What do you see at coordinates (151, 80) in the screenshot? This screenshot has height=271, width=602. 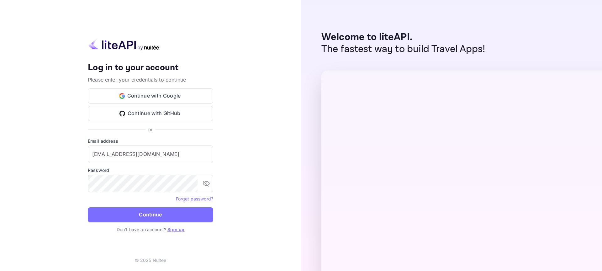 I see `p: Please enter your credentials to continue` at bounding box center [151, 80].